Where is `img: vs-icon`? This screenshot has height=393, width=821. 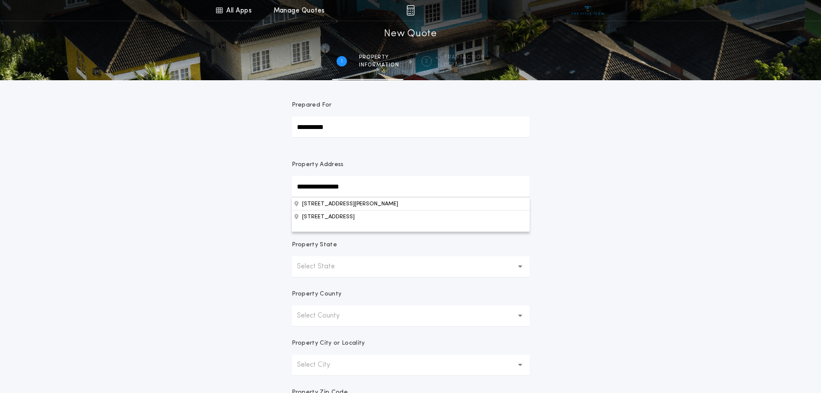 img: vs-icon is located at coordinates (587, 10).